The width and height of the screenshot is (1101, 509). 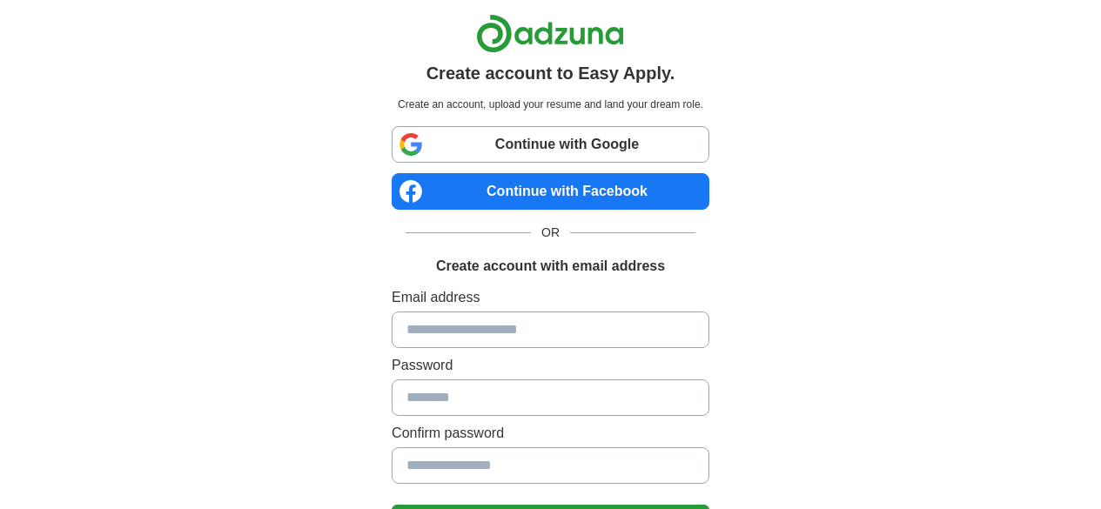 What do you see at coordinates (550, 366) in the screenshot?
I see `label: Password` at bounding box center [550, 366].